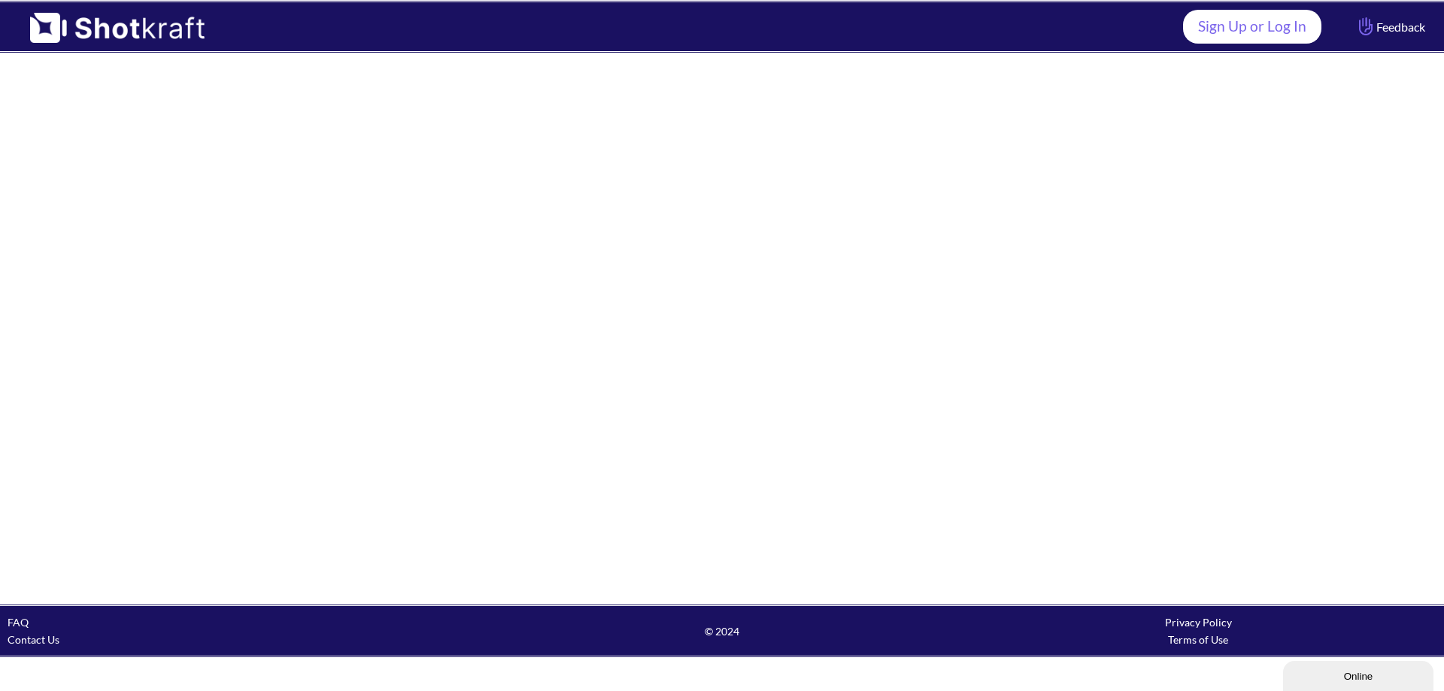 The image size is (1444, 691). Describe the element at coordinates (1198, 622) in the screenshot. I see `div: Privacy Policy` at that location.